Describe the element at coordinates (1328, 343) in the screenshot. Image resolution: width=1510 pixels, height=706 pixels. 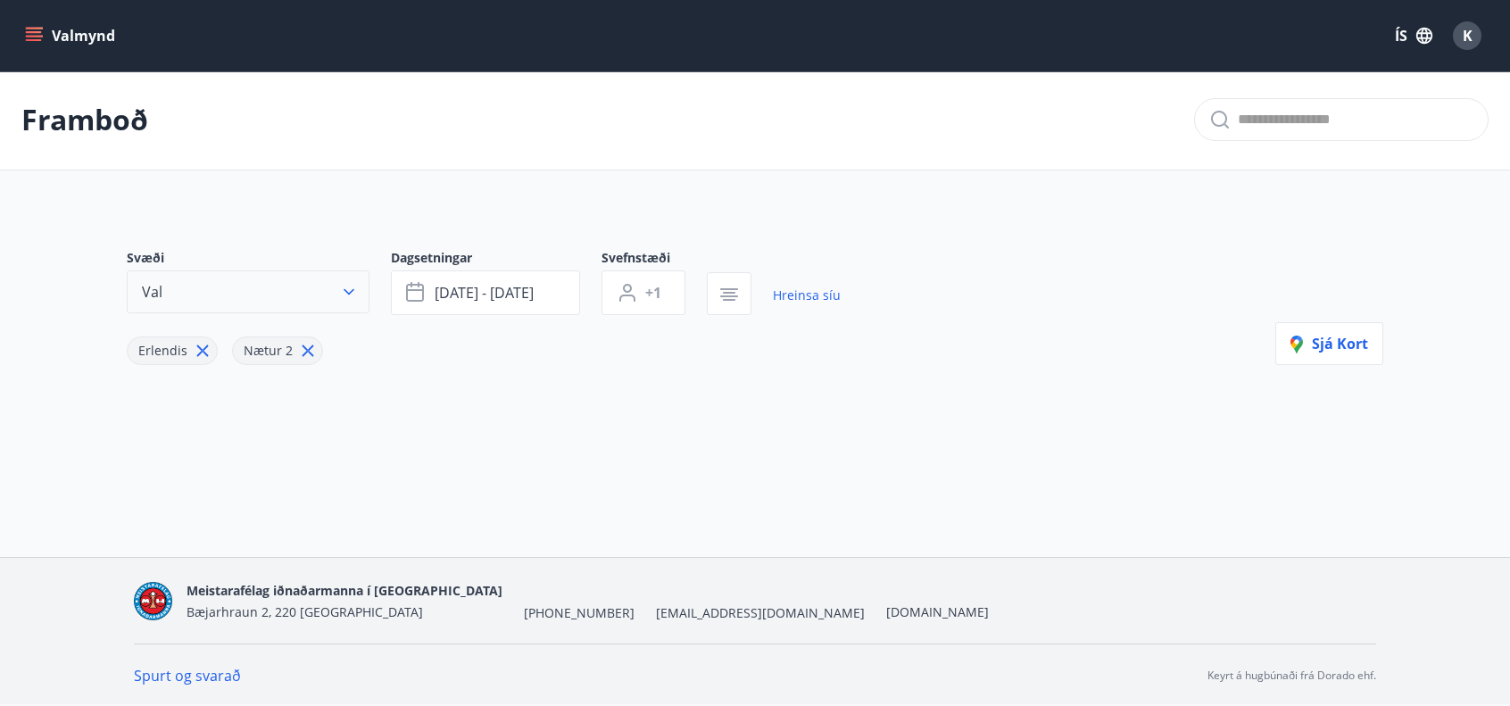
I see `button: Sjá kort` at that location.